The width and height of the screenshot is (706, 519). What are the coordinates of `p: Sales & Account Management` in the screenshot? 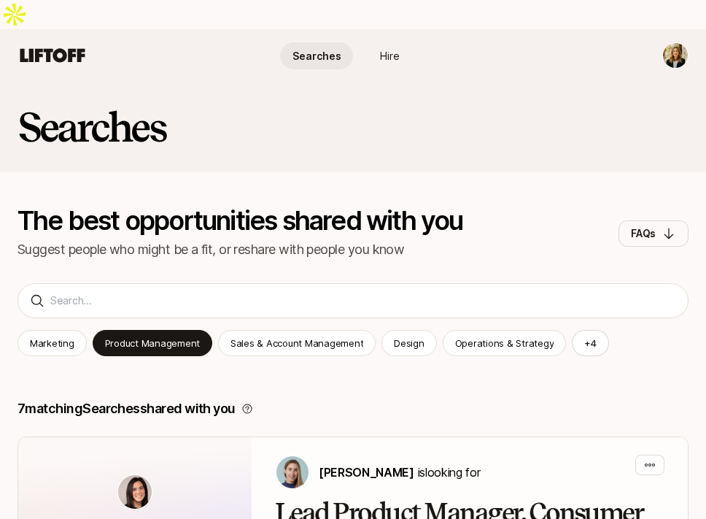 It's located at (297, 343).